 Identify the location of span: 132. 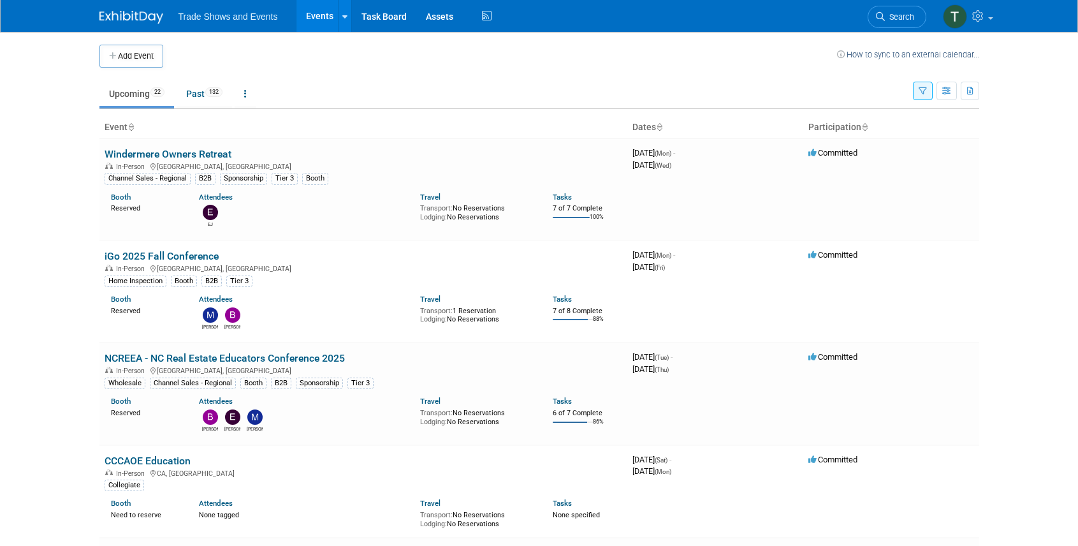
(214, 92).